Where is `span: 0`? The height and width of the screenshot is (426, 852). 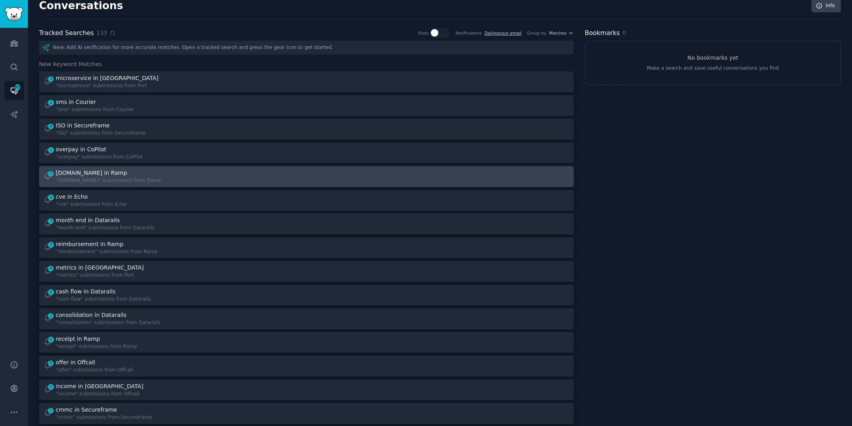
span: 0 is located at coordinates (624, 33).